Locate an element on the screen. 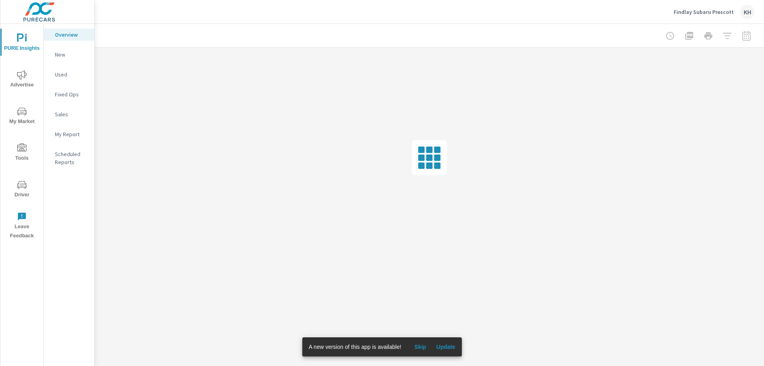 This screenshot has height=366, width=764. p: Scheduled Reports is located at coordinates (71, 158).